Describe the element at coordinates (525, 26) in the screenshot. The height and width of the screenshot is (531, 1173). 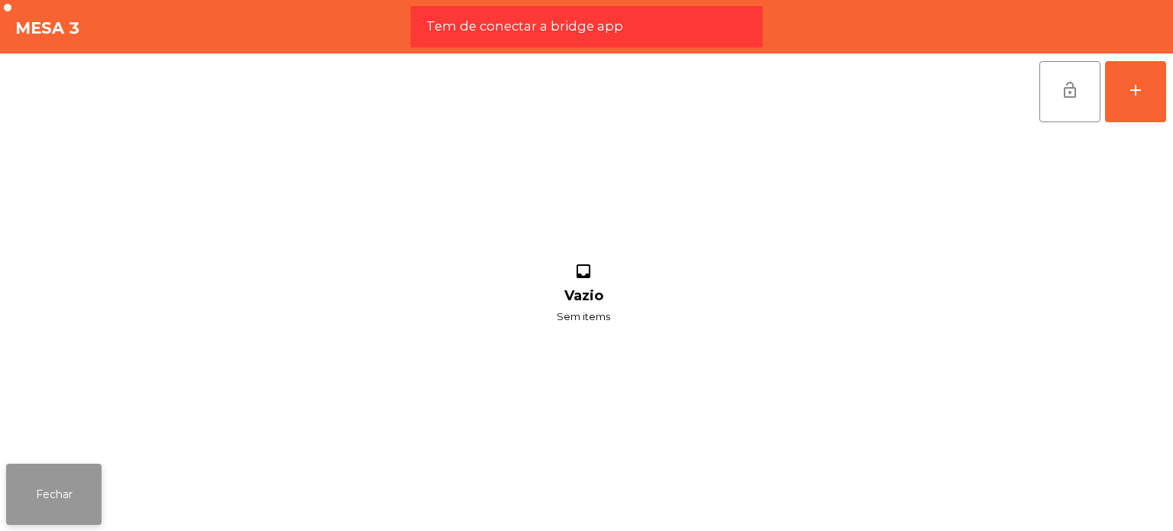
I see `span: Tem de conectar a bridge app` at that location.